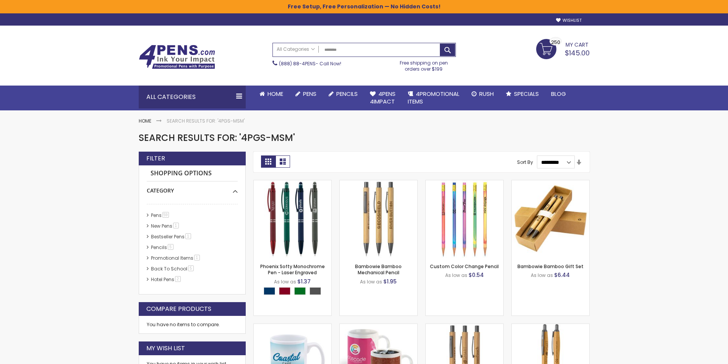  I want to click on a: Bamboo Sophisticate Pen - Laser Engraved, so click(550, 327).